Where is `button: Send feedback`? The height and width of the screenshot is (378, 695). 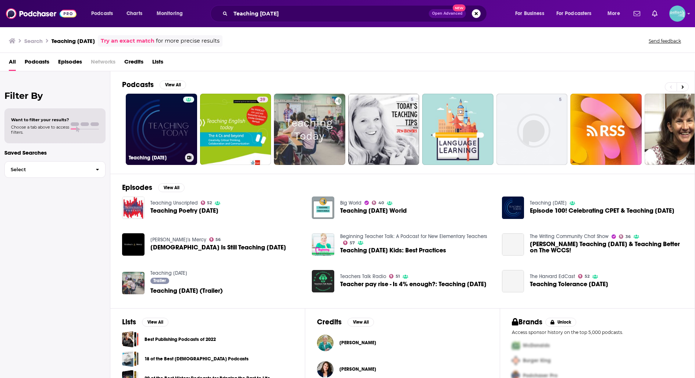
button: Send feedback is located at coordinates (664, 41).